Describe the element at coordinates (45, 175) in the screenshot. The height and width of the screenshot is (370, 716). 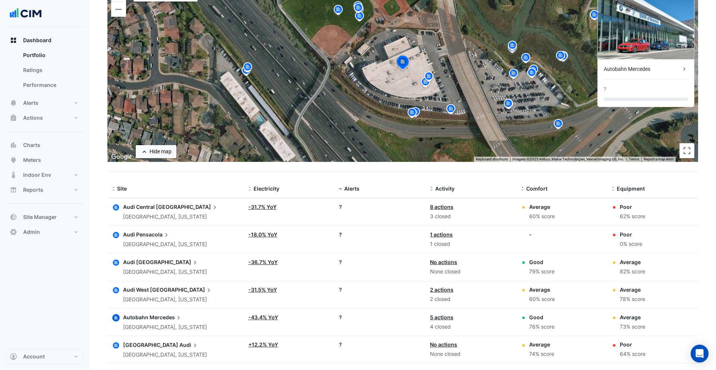
I see `button: Indoor Env` at that location.